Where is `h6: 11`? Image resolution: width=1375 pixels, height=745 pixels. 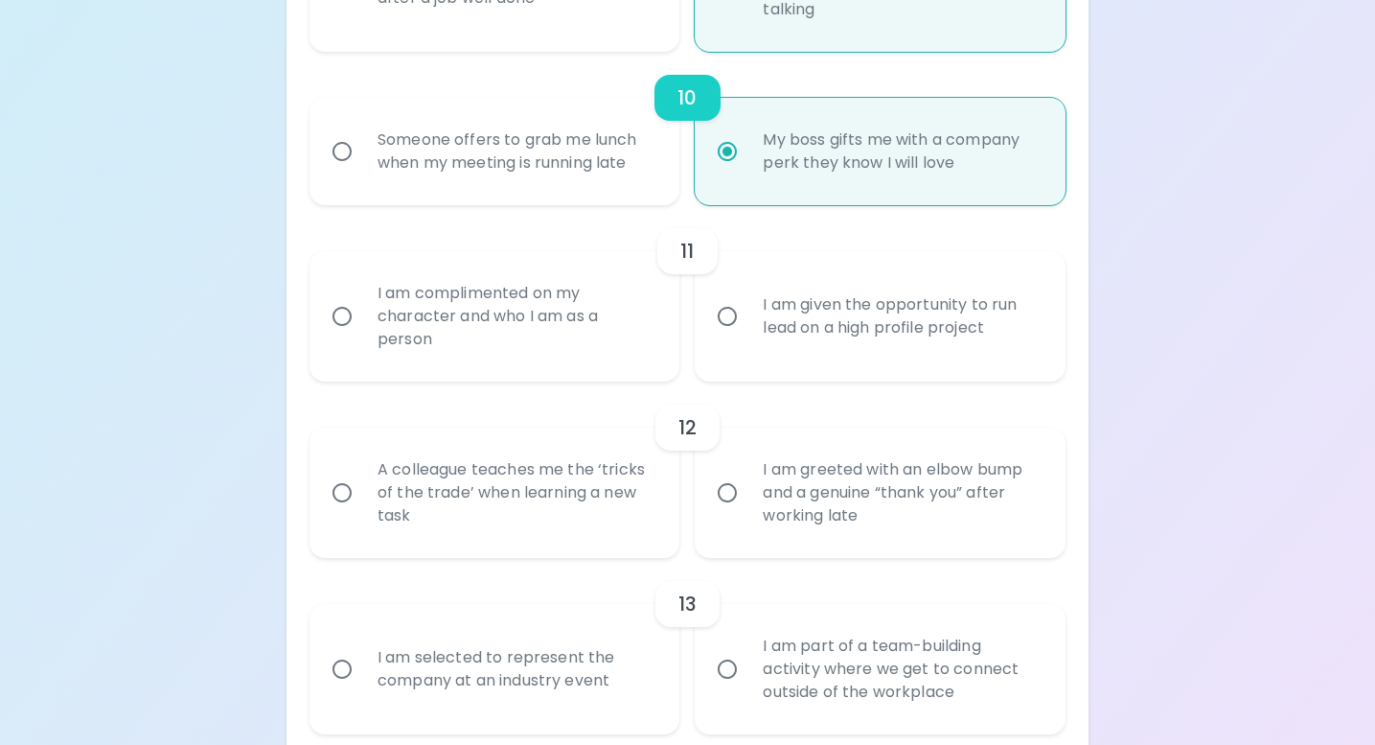
h6: 11 is located at coordinates (687, 251).